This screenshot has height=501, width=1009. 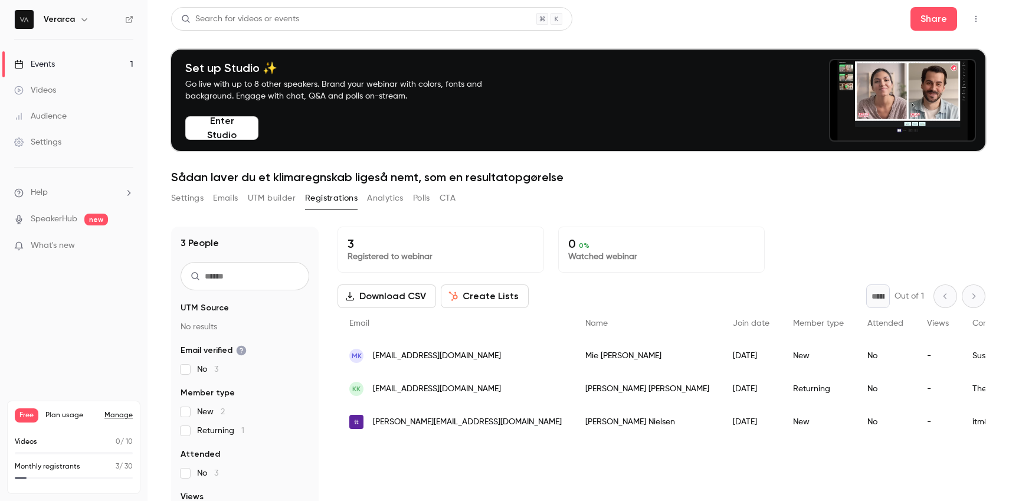 I want to click on button: CTA, so click(x=447, y=198).